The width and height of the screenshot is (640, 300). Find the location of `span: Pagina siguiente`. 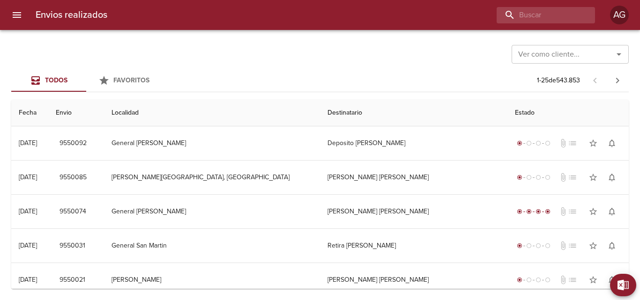

span: Pagina siguiente is located at coordinates (618, 81).